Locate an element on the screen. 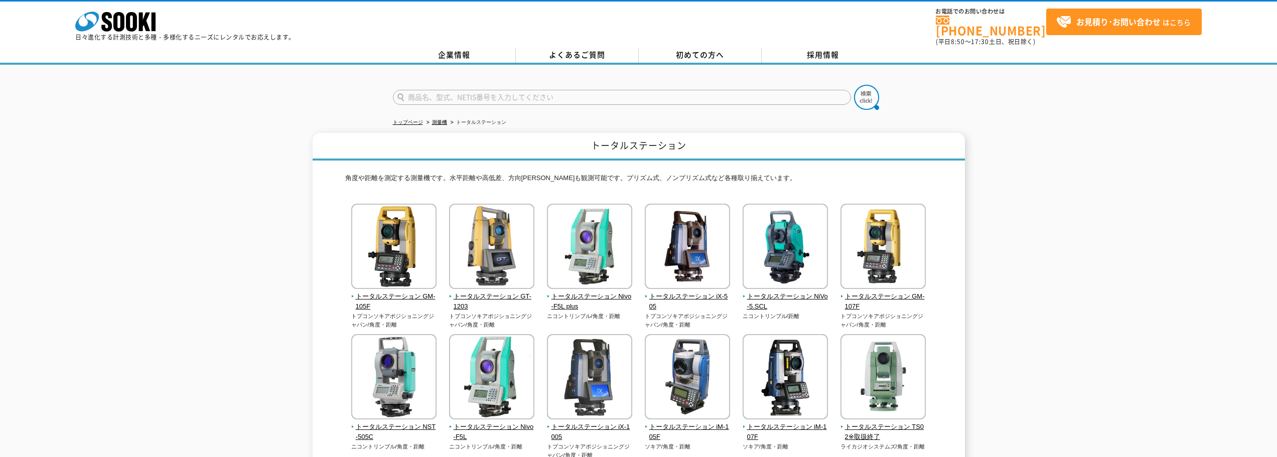  span: トータルステーション NiVo-5.SCL is located at coordinates (785, 302).